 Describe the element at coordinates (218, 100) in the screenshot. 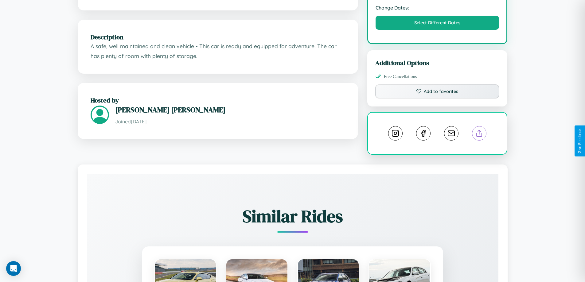

I see `h2: Hosted by` at that location.